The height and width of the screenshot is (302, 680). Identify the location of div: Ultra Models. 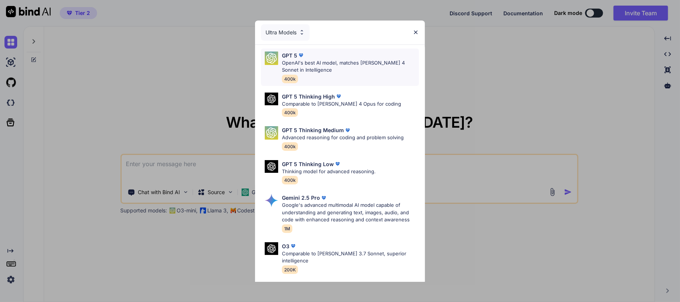
(285, 32).